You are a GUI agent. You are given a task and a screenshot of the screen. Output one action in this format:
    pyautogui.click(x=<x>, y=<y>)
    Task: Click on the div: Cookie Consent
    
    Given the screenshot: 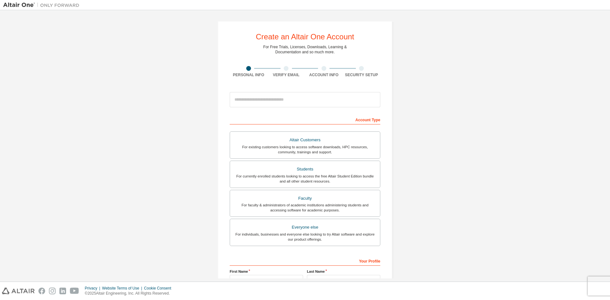 What is the action you would take?
    pyautogui.click(x=159, y=289)
    